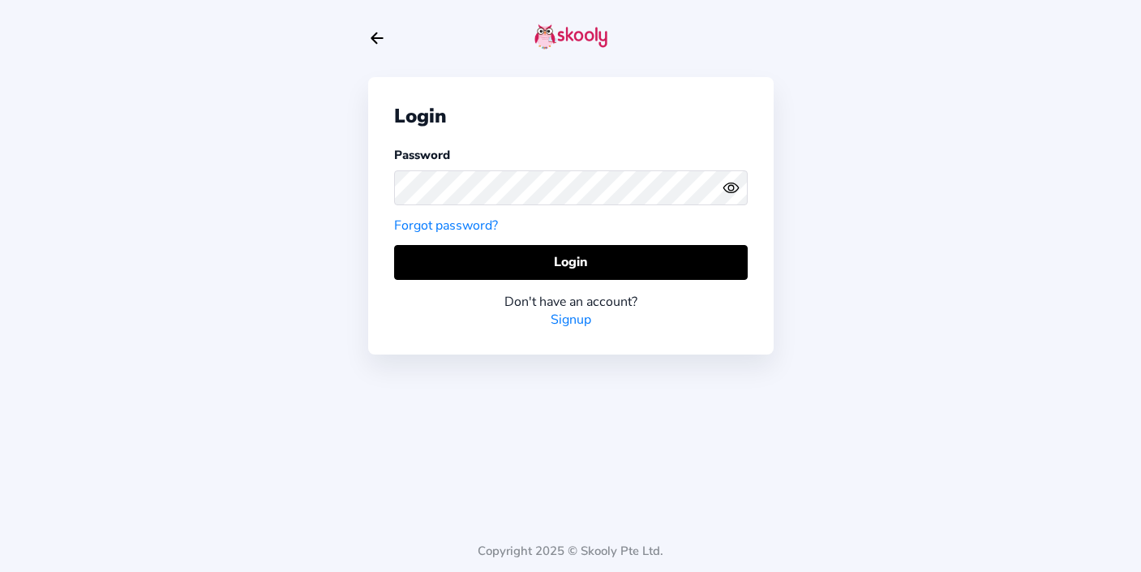  I want to click on button: Login, so click(571, 262).